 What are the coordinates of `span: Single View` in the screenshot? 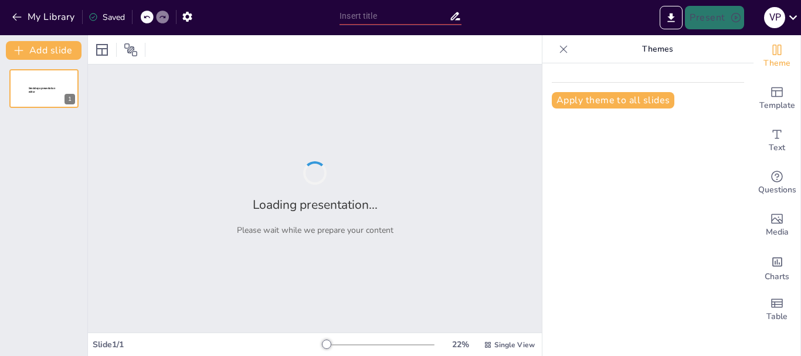 It's located at (514, 345).